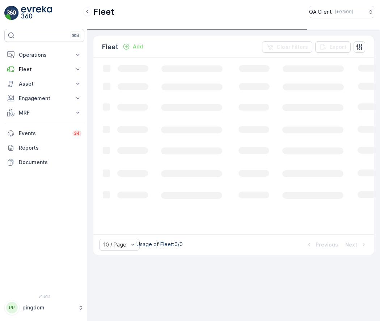 The image size is (380, 321). Describe the element at coordinates (287, 47) in the screenshot. I see `button: Clear Filters` at that location.